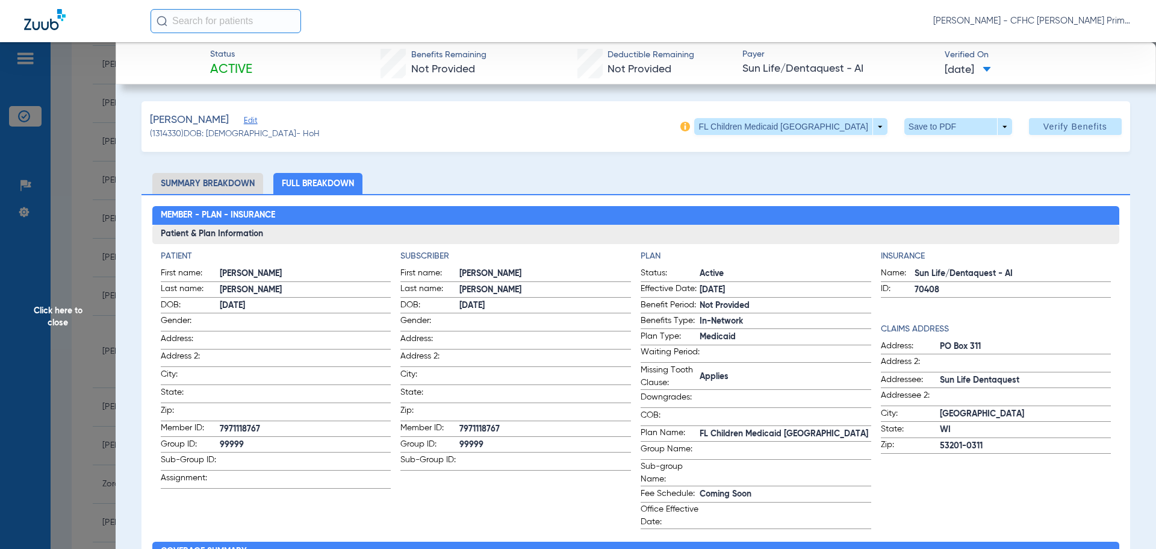 Image resolution: width=1156 pixels, height=549 pixels. Describe the element at coordinates (430, 429) in the screenshot. I see `span: Member ID:` at that location.